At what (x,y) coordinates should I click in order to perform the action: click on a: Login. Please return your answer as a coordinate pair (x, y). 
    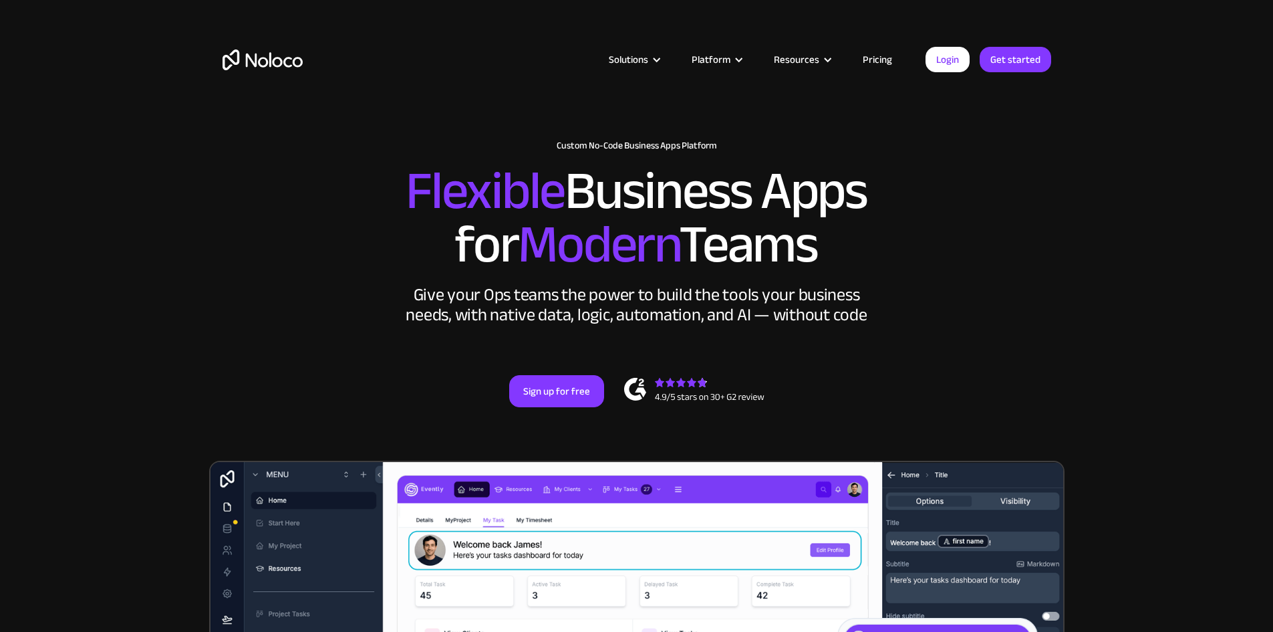
    Looking at the image, I should click on (948, 59).